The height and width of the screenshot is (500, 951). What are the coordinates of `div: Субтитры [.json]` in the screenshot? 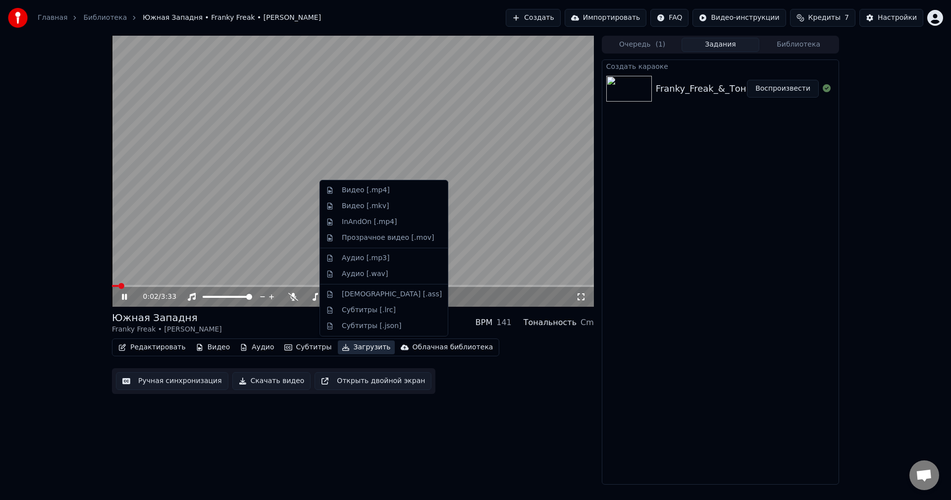 It's located at (371, 326).